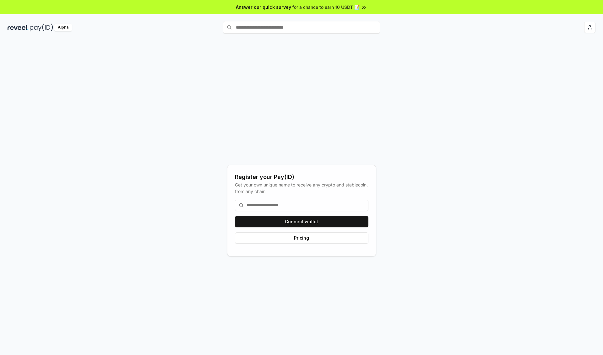 The height and width of the screenshot is (355, 603). Describe the element at coordinates (302, 238) in the screenshot. I see `button: Pricing` at that location.